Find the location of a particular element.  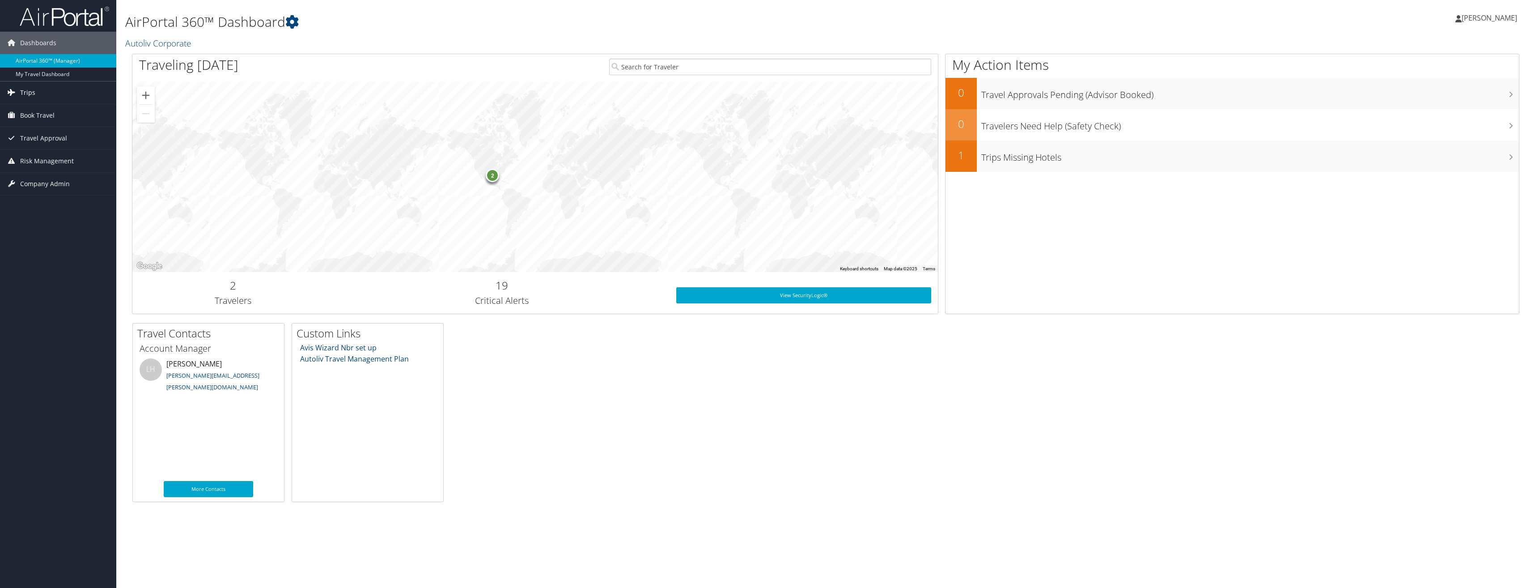

div: LH is located at coordinates (151, 370).